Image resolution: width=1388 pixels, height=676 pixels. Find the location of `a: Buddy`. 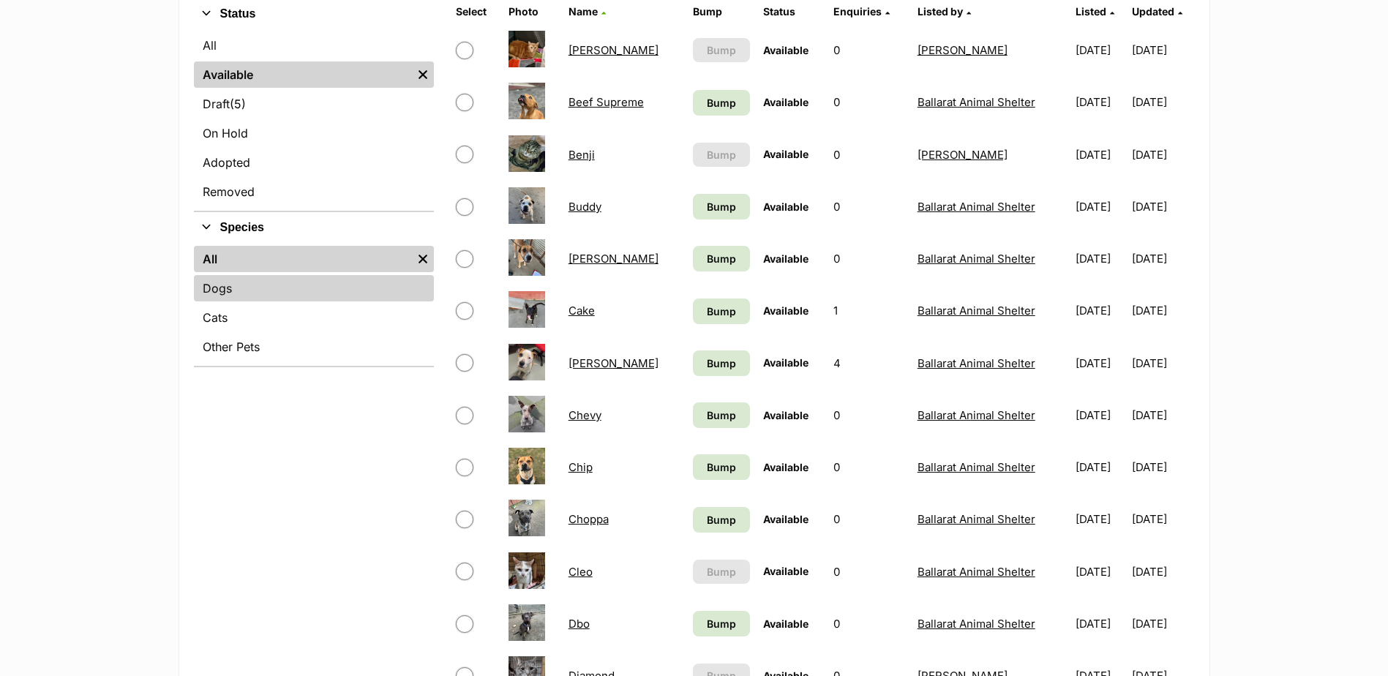

a: Buddy is located at coordinates (585, 206).